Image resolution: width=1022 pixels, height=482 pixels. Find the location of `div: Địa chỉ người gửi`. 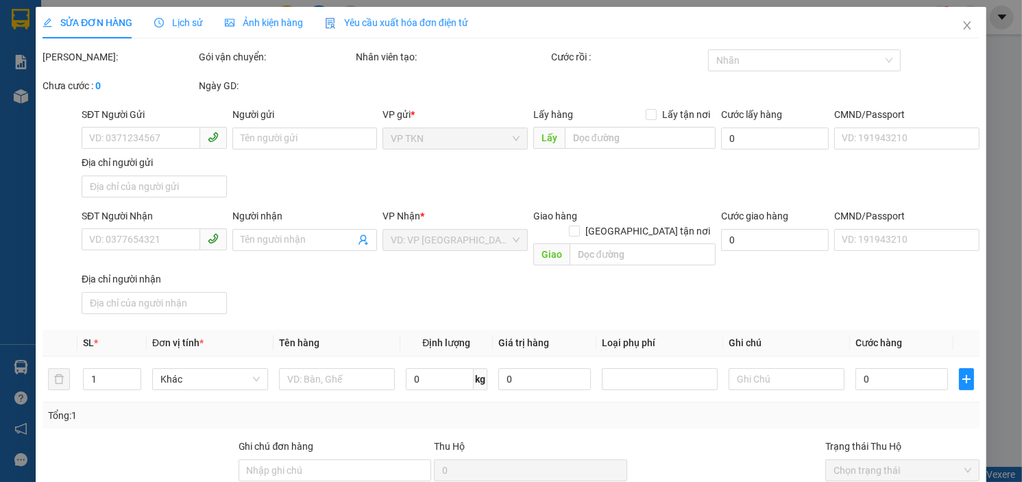

div: Địa chỉ người gửi is located at coordinates (154, 162).